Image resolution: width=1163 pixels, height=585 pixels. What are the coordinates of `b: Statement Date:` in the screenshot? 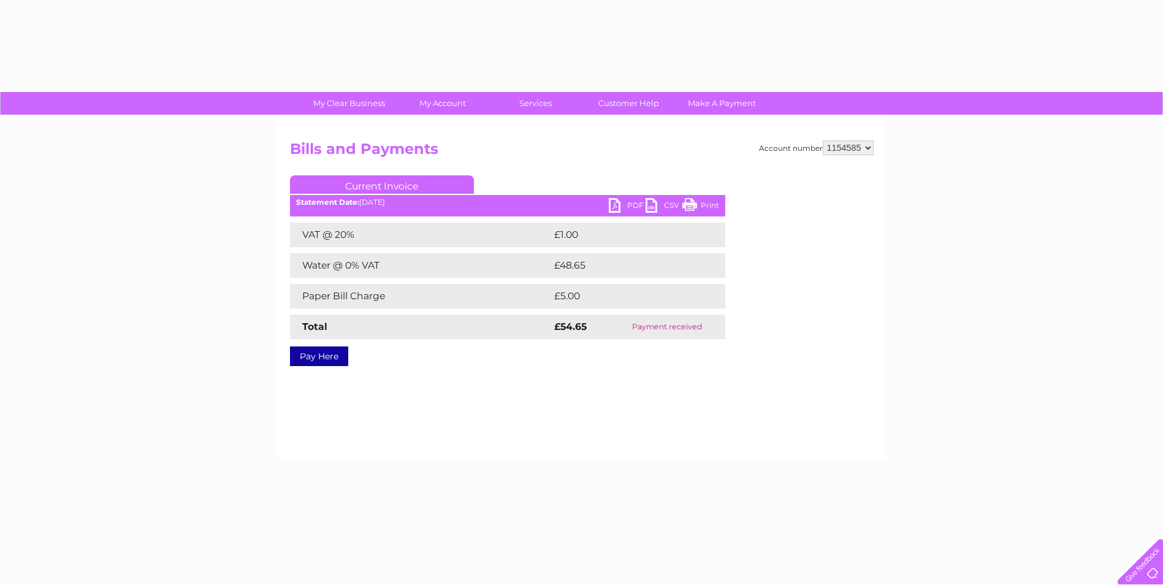 It's located at (327, 202).